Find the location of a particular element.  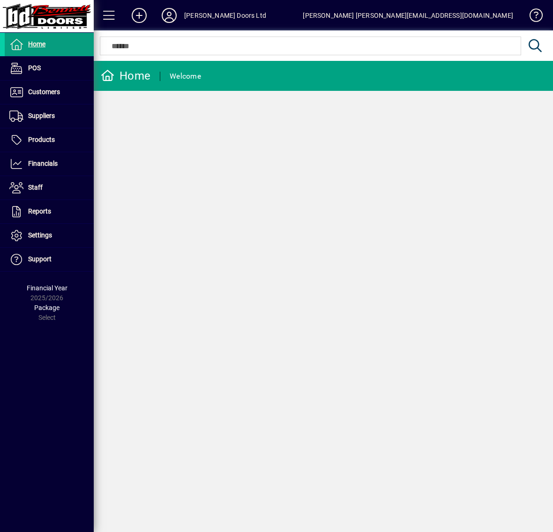

a: Customers is located at coordinates (49, 92).